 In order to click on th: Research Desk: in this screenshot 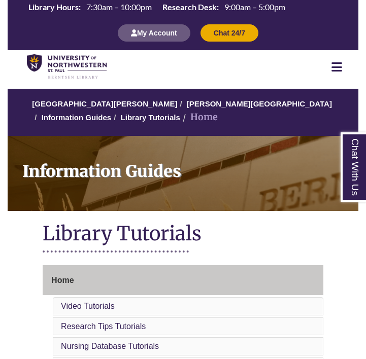, I will do `click(189, 7)`.